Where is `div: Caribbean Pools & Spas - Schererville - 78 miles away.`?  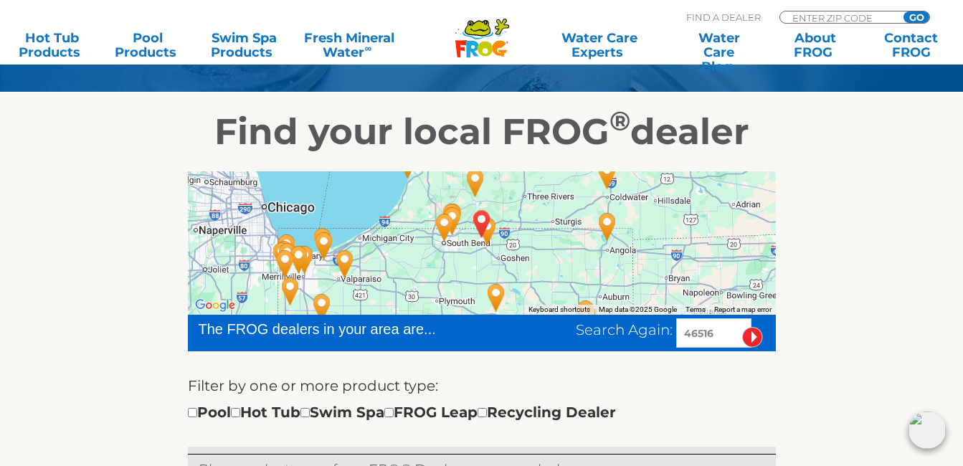 div: Caribbean Pools & Spas - Schererville - 78 miles away. is located at coordinates (287, 257).